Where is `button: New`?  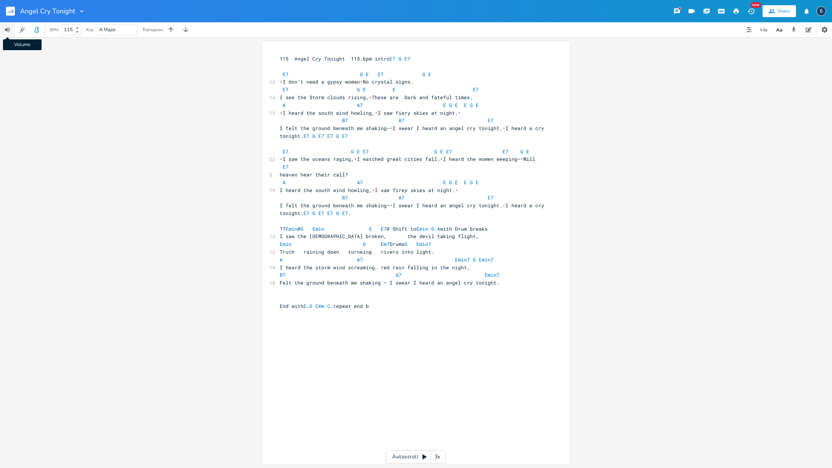 button: New is located at coordinates (751, 11).